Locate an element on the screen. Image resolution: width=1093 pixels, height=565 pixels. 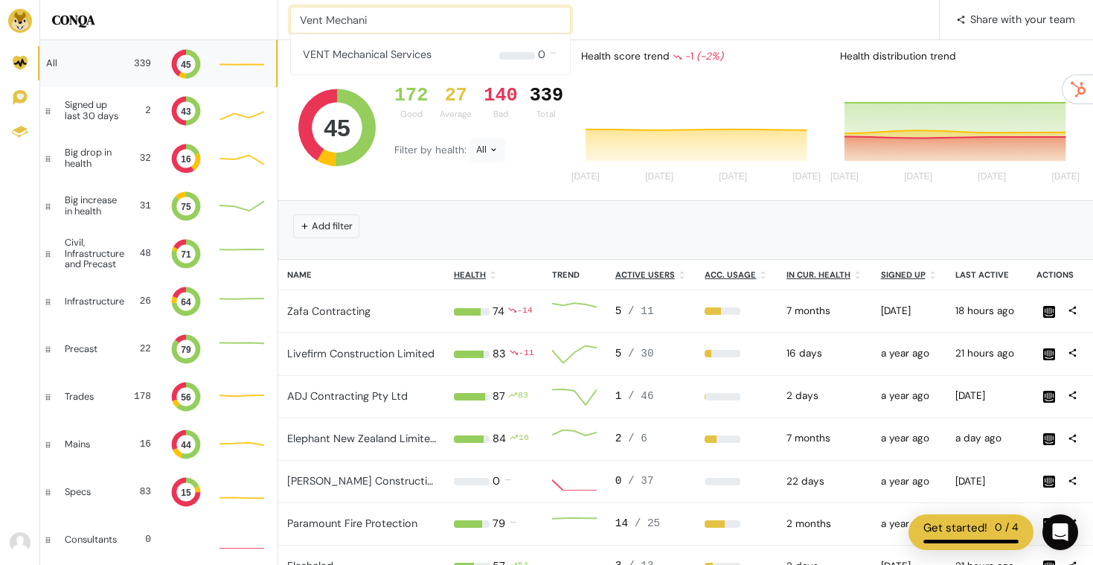
div: 79 is located at coordinates (499, 524).